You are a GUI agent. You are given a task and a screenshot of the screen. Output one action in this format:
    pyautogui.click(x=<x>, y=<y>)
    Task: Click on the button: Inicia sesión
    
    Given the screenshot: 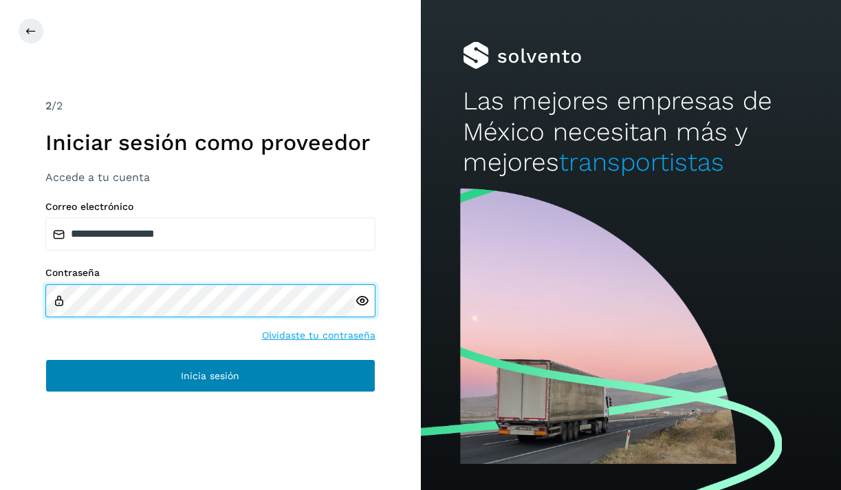 What is the action you would take?
    pyautogui.click(x=210, y=375)
    